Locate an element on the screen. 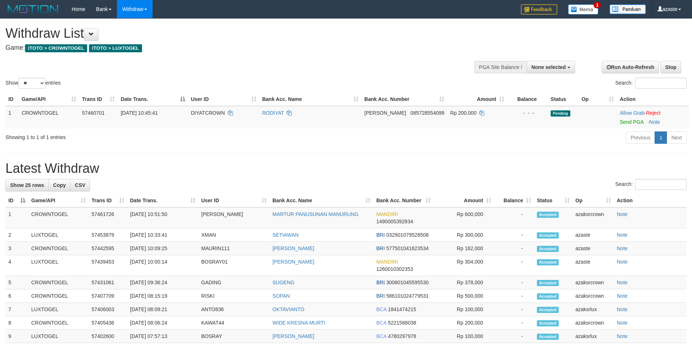 The width and height of the screenshot is (692, 346). button: None selected is located at coordinates (551, 67).